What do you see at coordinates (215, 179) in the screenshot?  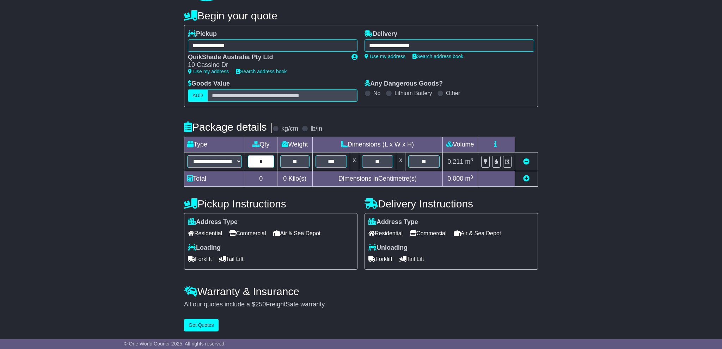 I see `td: Total` at bounding box center [215, 179].